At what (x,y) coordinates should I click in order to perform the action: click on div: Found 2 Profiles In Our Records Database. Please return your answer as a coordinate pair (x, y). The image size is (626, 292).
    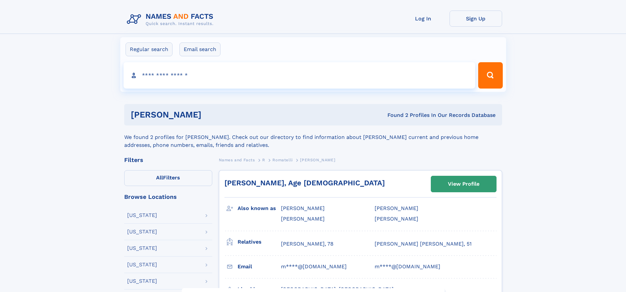
    Looking at the image, I should click on (395, 115).